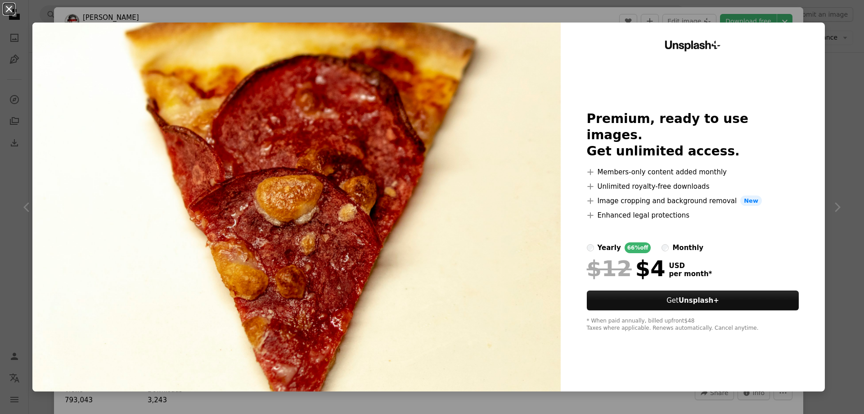  I want to click on span: New, so click(751, 201).